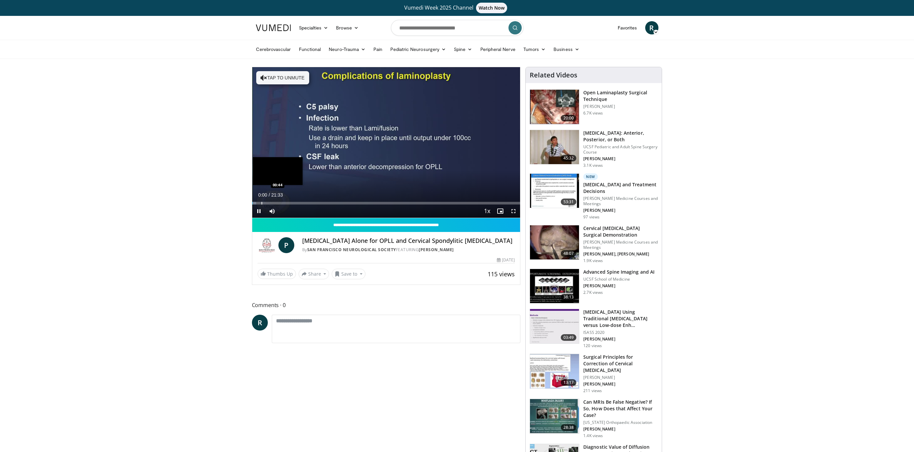 The width and height of the screenshot is (914, 452). What do you see at coordinates (620, 96) in the screenshot?
I see `h3: Open Laminaplasty Surgical Technique` at bounding box center [620, 96].